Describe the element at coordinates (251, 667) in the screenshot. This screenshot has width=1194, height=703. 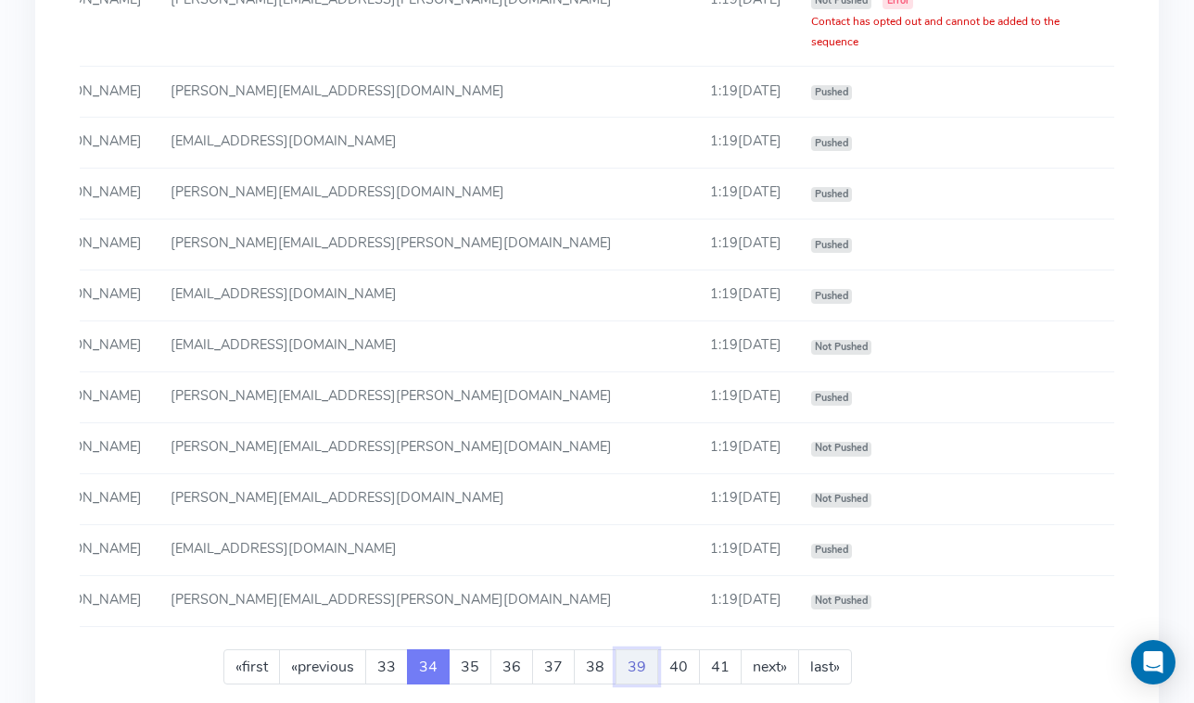
I see `a: first` at that location.